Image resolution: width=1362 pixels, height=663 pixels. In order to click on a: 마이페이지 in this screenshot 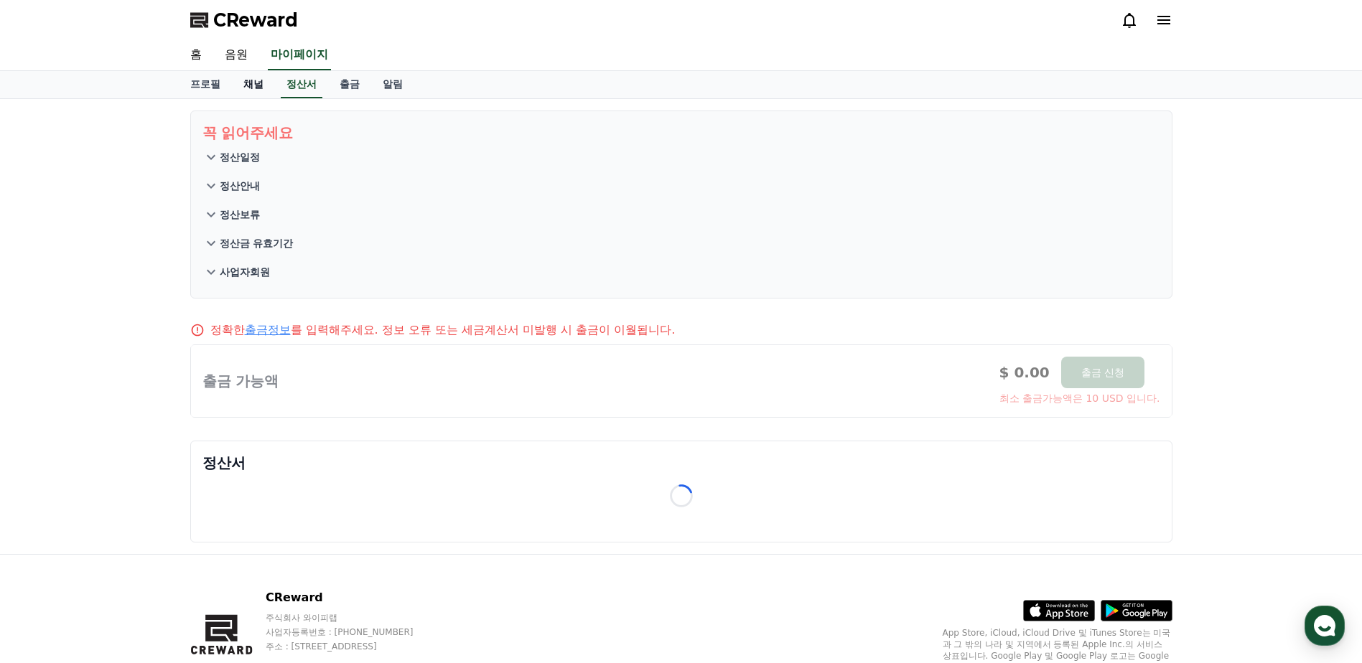, I will do `click(299, 55)`.